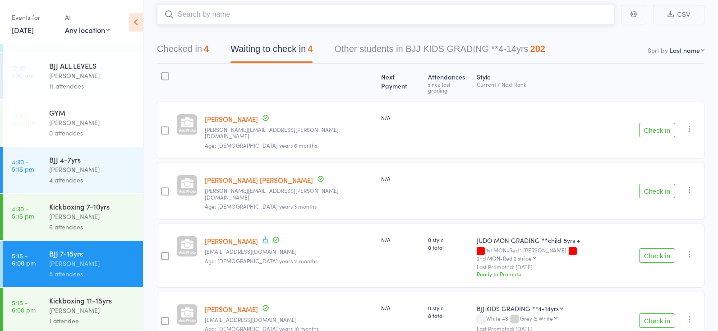 This screenshot has width=718, height=331. What do you see at coordinates (449, 83) in the screenshot?
I see `div: Atten­dances` at bounding box center [449, 83].